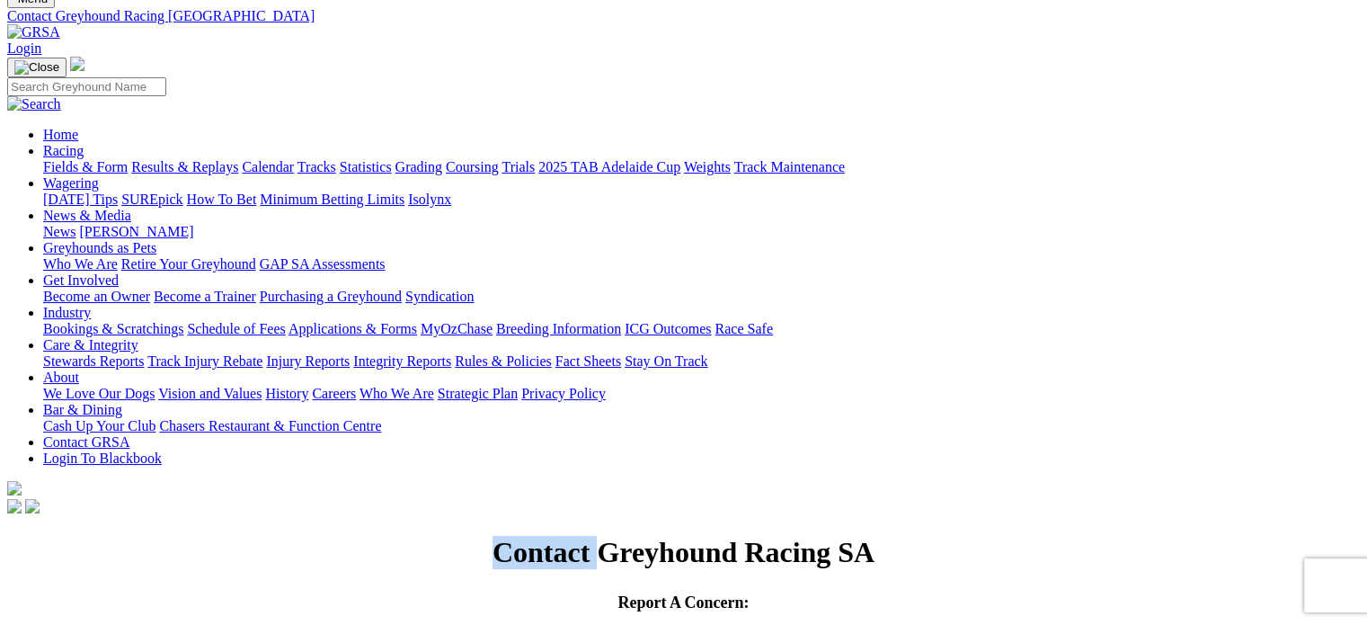 Image resolution: width=1367 pixels, height=625 pixels. I want to click on a: Coursing, so click(472, 166).